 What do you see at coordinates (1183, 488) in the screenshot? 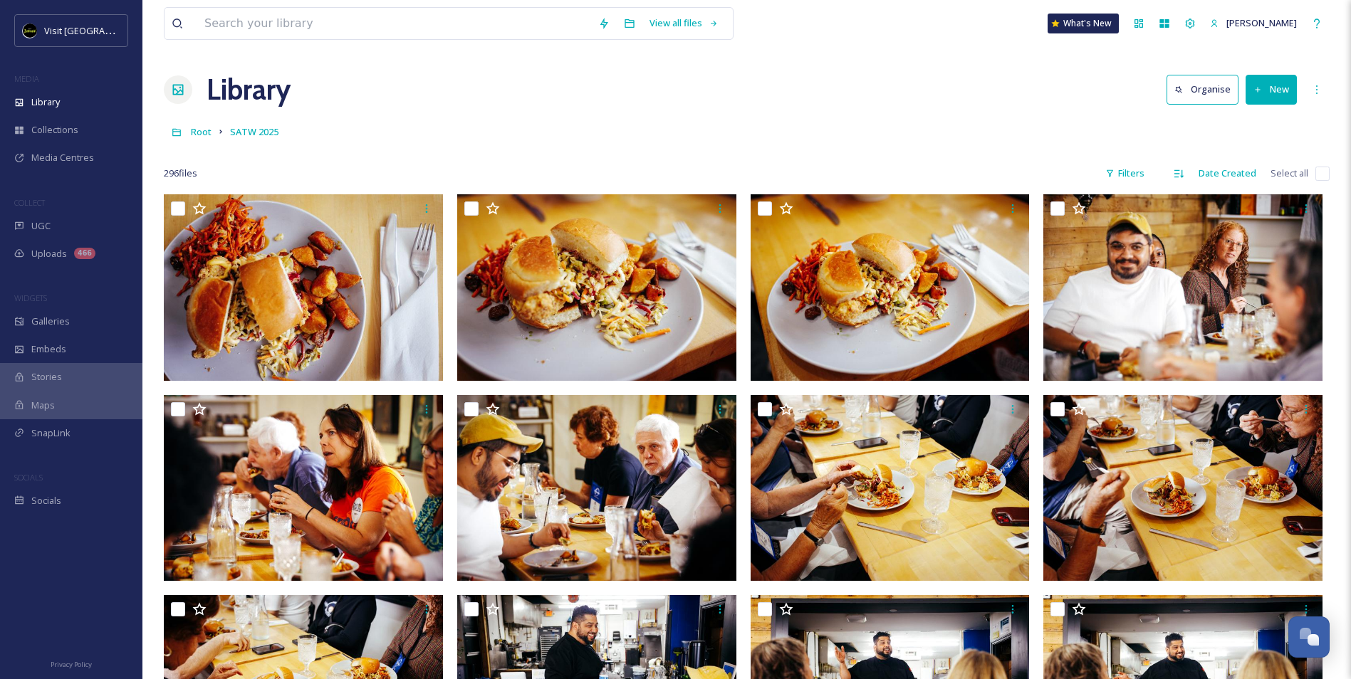
I see `img: ext_1758240456.048103_klockoco@gmail.com-IMG_8142.jpg` at bounding box center [1183, 488].